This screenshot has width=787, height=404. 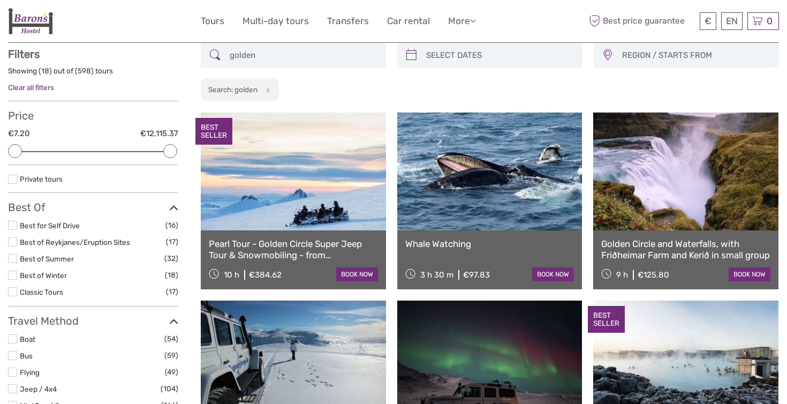 I want to click on span: (18), so click(x=171, y=275).